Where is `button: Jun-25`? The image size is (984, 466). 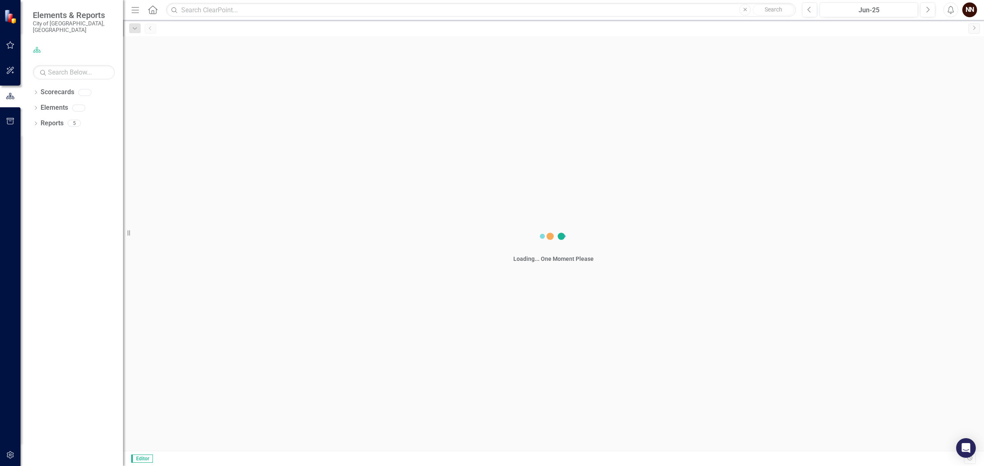
button: Jun-25 is located at coordinates (868, 10).